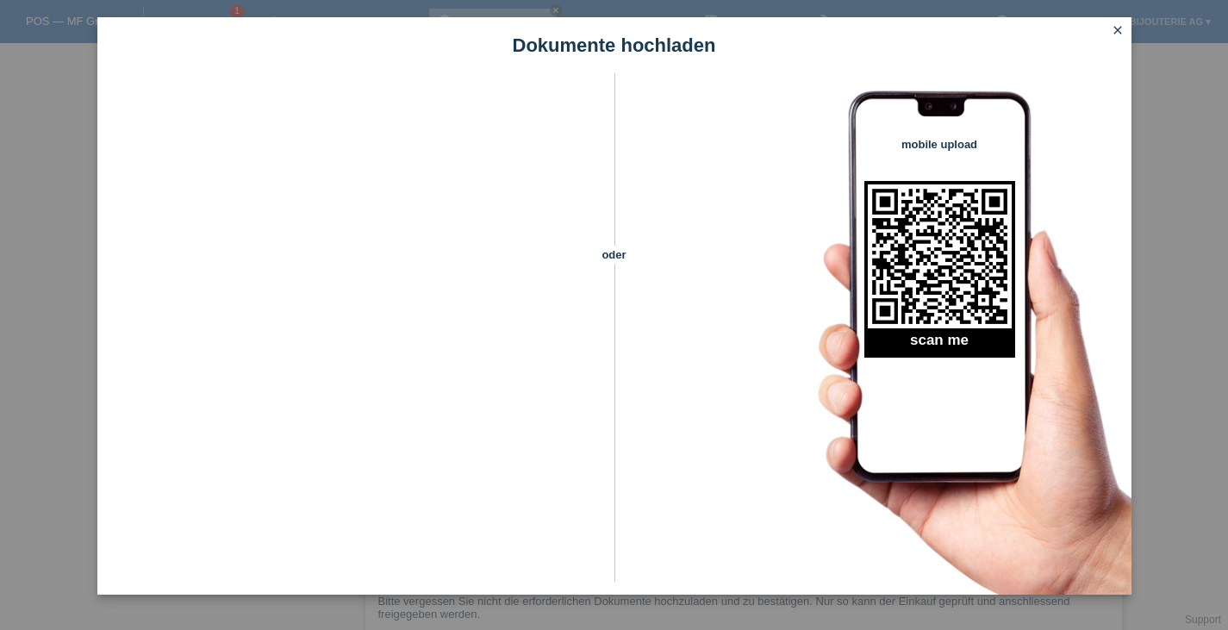 This screenshot has height=630, width=1228. I want to click on i: close, so click(1118, 30).